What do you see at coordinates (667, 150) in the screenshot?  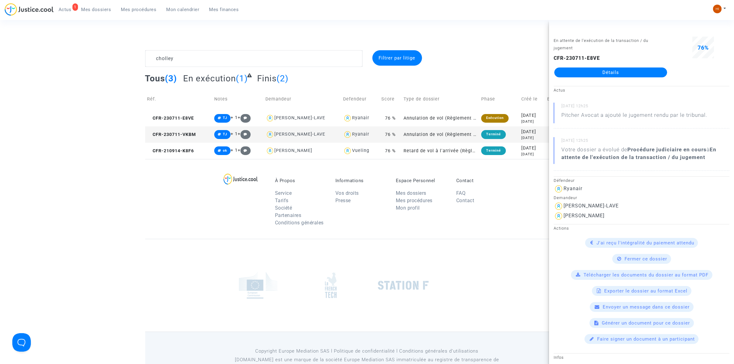 I see `b: Procédure judiciaire en cours` at bounding box center [667, 150].